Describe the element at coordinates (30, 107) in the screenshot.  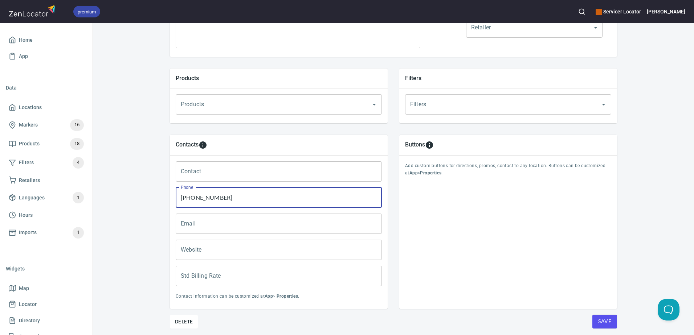
I see `span: Locations` at that location.